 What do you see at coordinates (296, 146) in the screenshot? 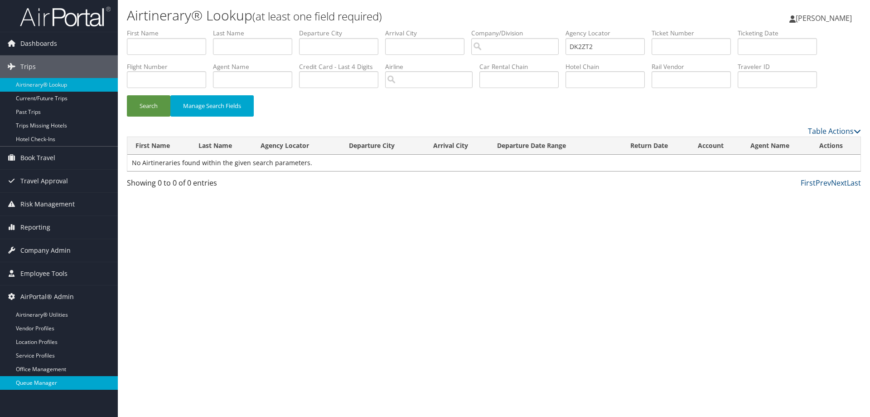
I see `th: Agency Locator: activate to sort column ascending` at bounding box center [296, 146].